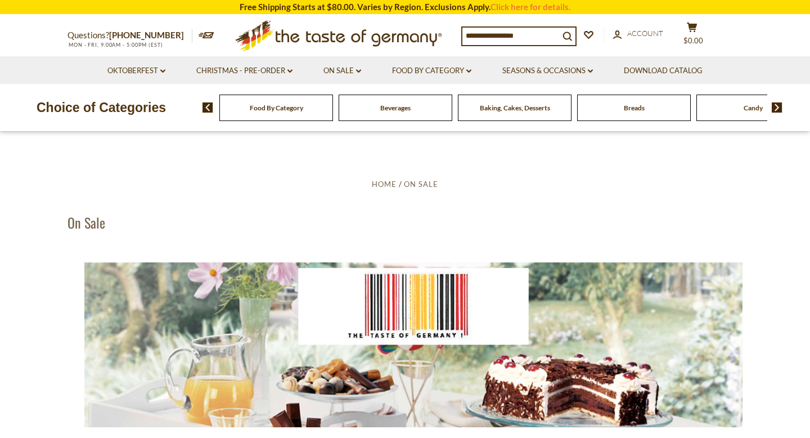 This screenshot has height=438, width=810. What do you see at coordinates (208, 107) in the screenshot?
I see `img: previous arrow` at bounding box center [208, 107].